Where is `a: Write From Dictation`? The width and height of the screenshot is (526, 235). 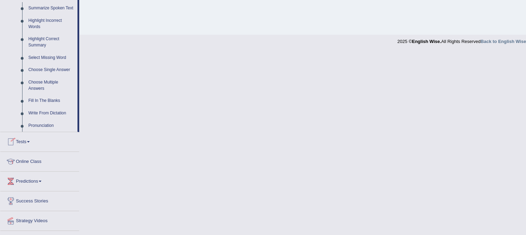
a: Write From Dictation is located at coordinates (51, 113).